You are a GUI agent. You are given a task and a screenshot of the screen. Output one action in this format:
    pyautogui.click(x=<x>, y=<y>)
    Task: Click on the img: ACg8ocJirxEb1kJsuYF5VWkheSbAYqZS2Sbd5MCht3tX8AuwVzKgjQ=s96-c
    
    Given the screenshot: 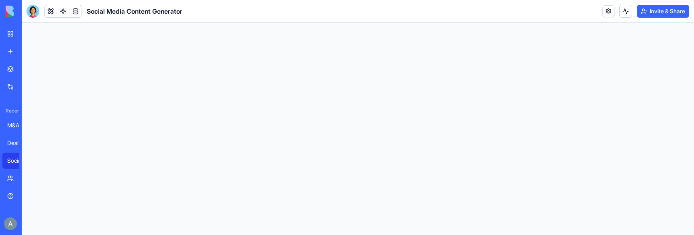 What is the action you would take?
    pyautogui.click(x=10, y=224)
    